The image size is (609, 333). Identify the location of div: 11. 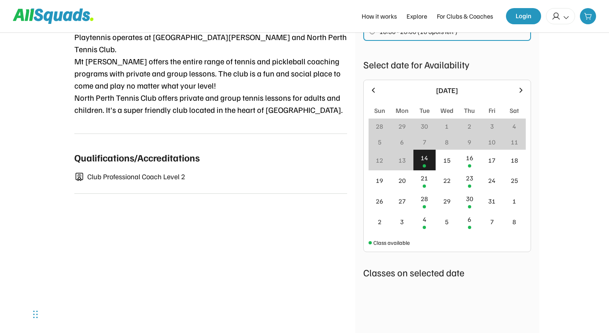
(514, 142).